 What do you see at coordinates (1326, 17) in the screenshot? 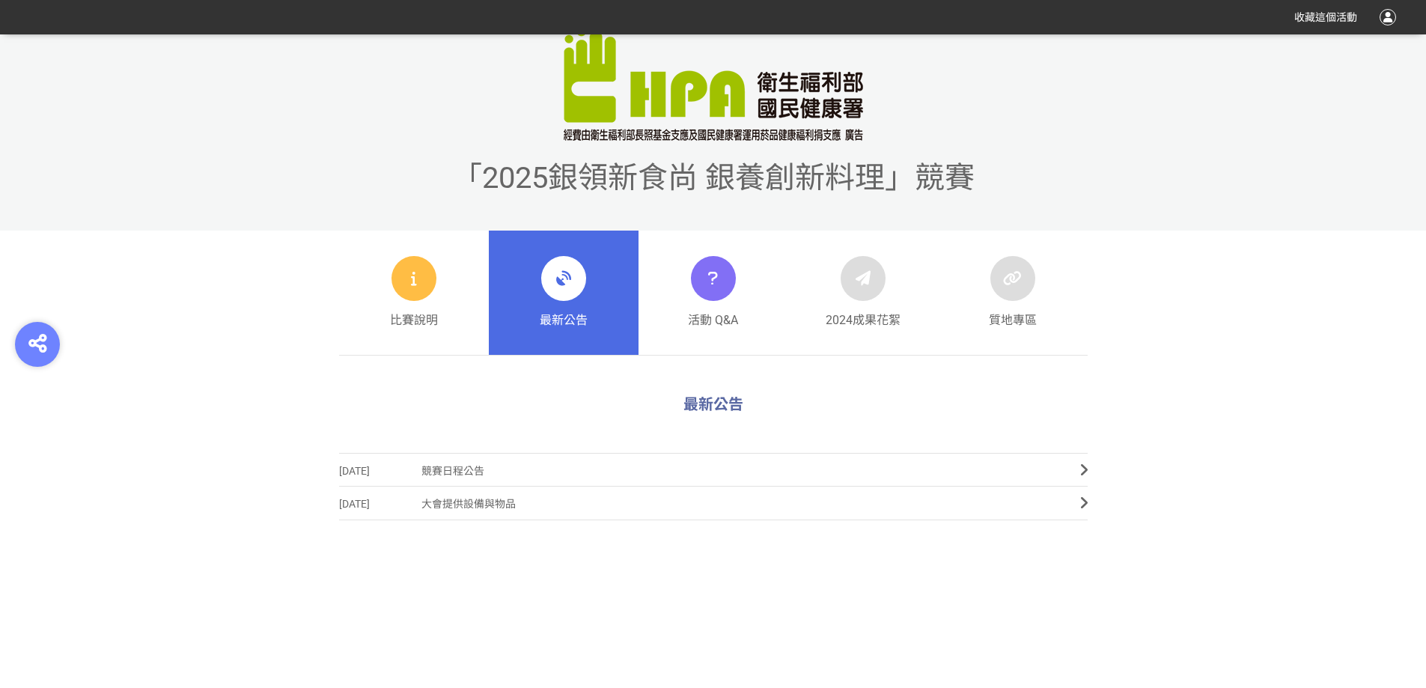
I see `span: 收藏這個活動` at bounding box center [1326, 17].